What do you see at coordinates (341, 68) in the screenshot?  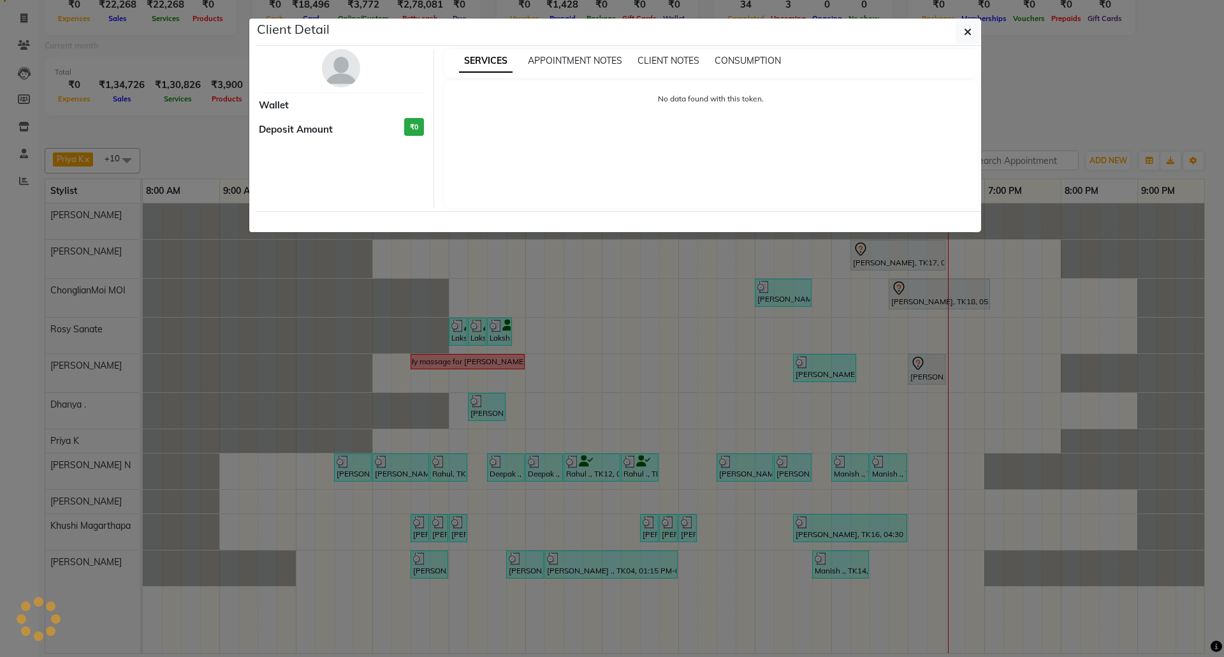 I see `img: avatar` at bounding box center [341, 68].